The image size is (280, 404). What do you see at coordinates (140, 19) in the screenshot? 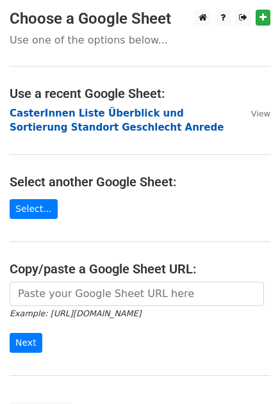
I see `h3: Choose a Google Sheet` at bounding box center [140, 19].